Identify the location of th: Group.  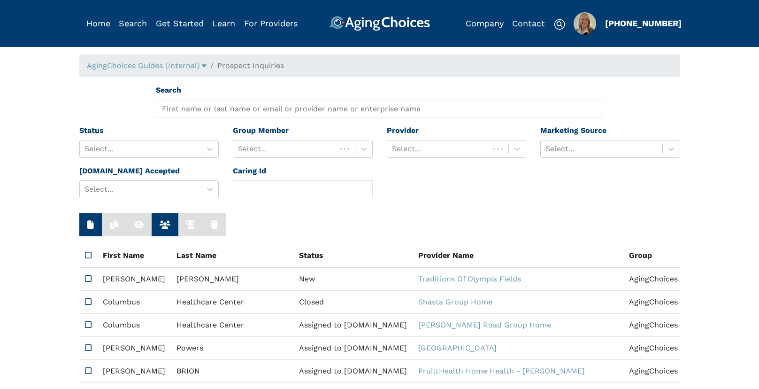
(685, 256).